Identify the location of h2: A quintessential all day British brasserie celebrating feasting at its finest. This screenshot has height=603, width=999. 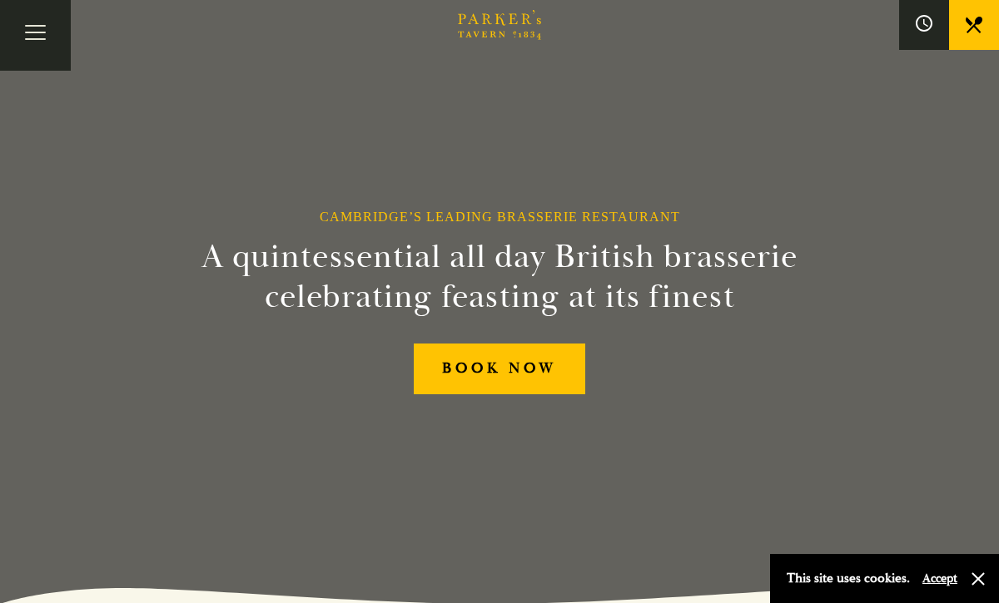
(499, 277).